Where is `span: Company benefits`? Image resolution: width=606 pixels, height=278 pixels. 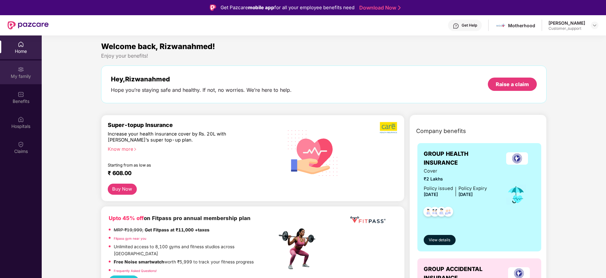
span: Company benefits is located at coordinates (441, 131).